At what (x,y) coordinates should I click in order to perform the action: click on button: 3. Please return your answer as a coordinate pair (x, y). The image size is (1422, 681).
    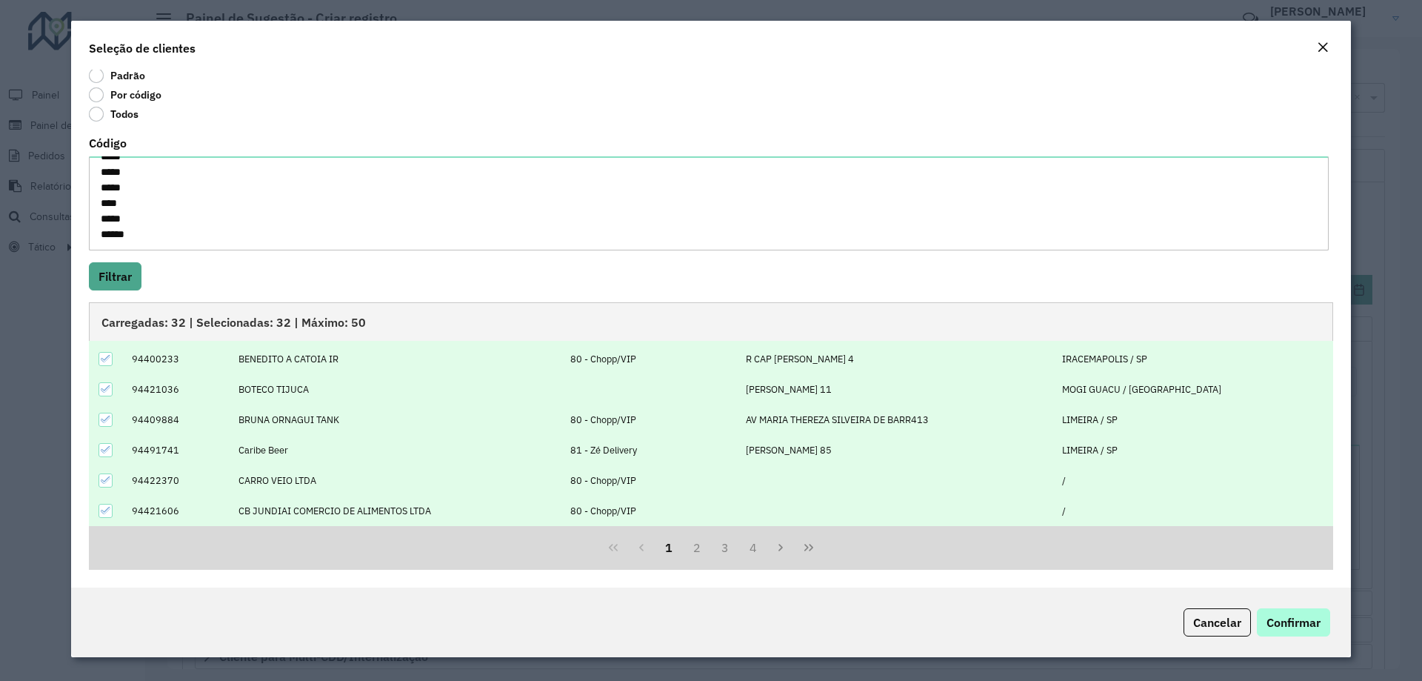
    Looking at the image, I should click on (725, 547).